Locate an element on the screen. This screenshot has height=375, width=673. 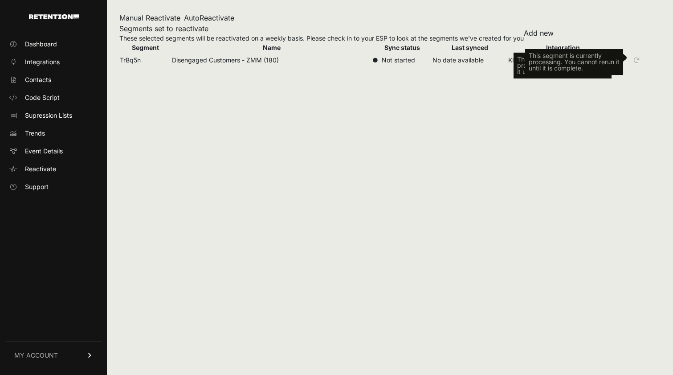
a: Event Details is located at coordinates (53, 151).